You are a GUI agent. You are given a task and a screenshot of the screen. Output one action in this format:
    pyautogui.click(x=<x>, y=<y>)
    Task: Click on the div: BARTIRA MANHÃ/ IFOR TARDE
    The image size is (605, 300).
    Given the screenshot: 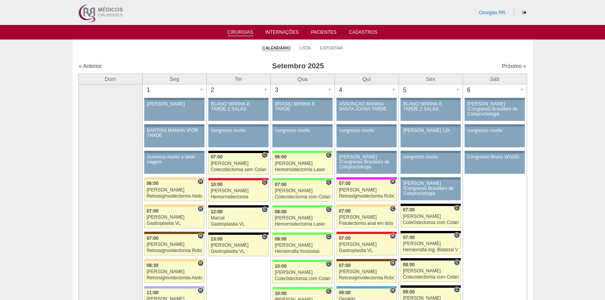 What is the action you would take?
    pyautogui.click(x=174, y=133)
    